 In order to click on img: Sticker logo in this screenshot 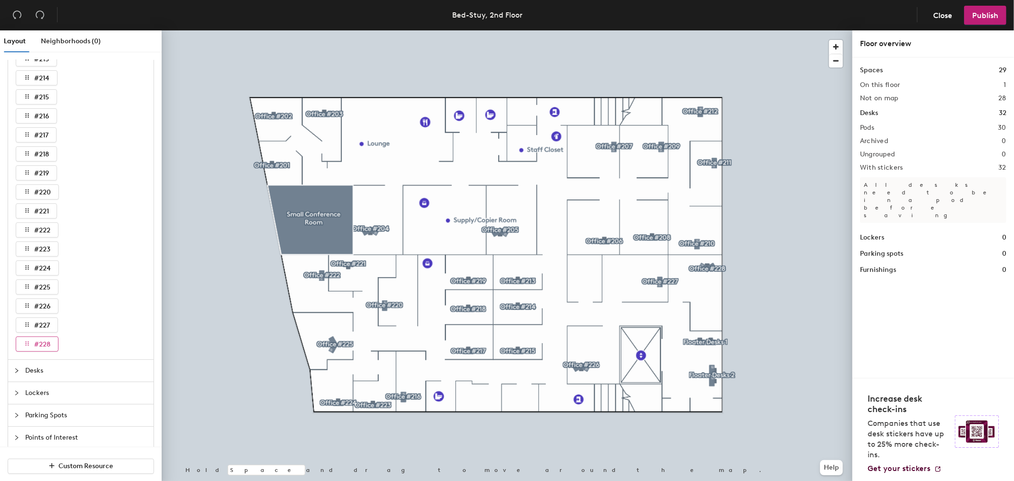, I will do `click(977, 432)`.